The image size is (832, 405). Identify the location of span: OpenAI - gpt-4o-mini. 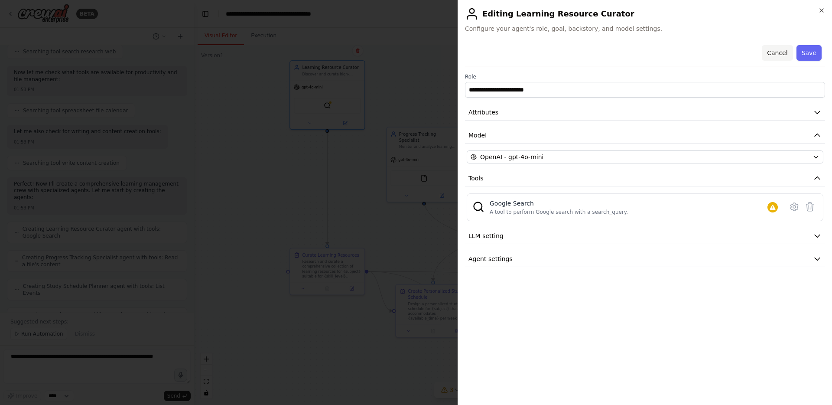
(512, 157).